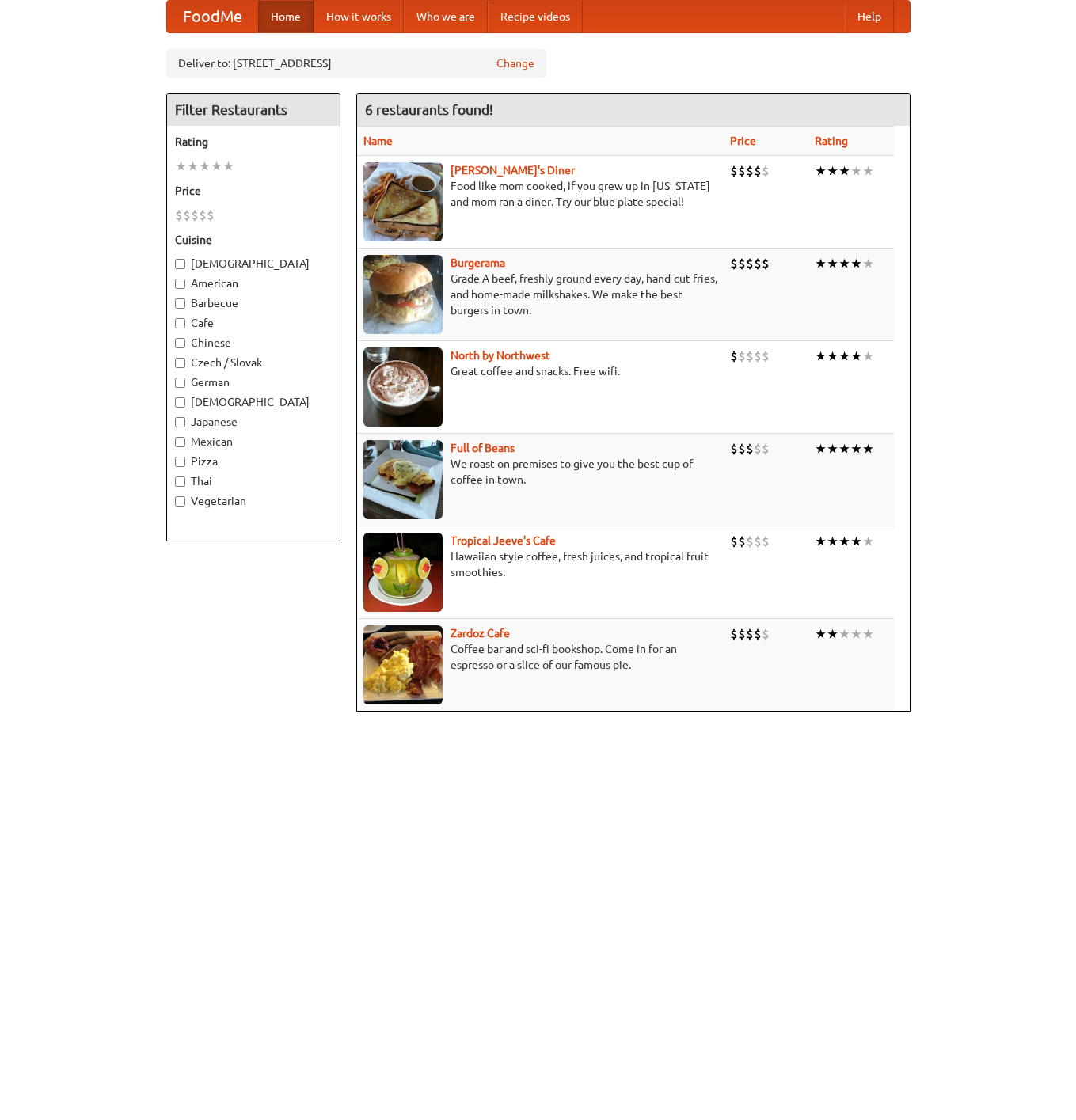 The image size is (1076, 1120). What do you see at coordinates (429, 109) in the screenshot?
I see `ng-pluralize: 6 restaurants found!` at bounding box center [429, 109].